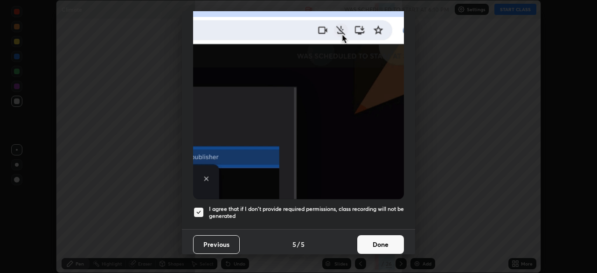 This screenshot has width=597, height=273. What do you see at coordinates (217, 245) in the screenshot?
I see `button: Previous` at bounding box center [217, 245].